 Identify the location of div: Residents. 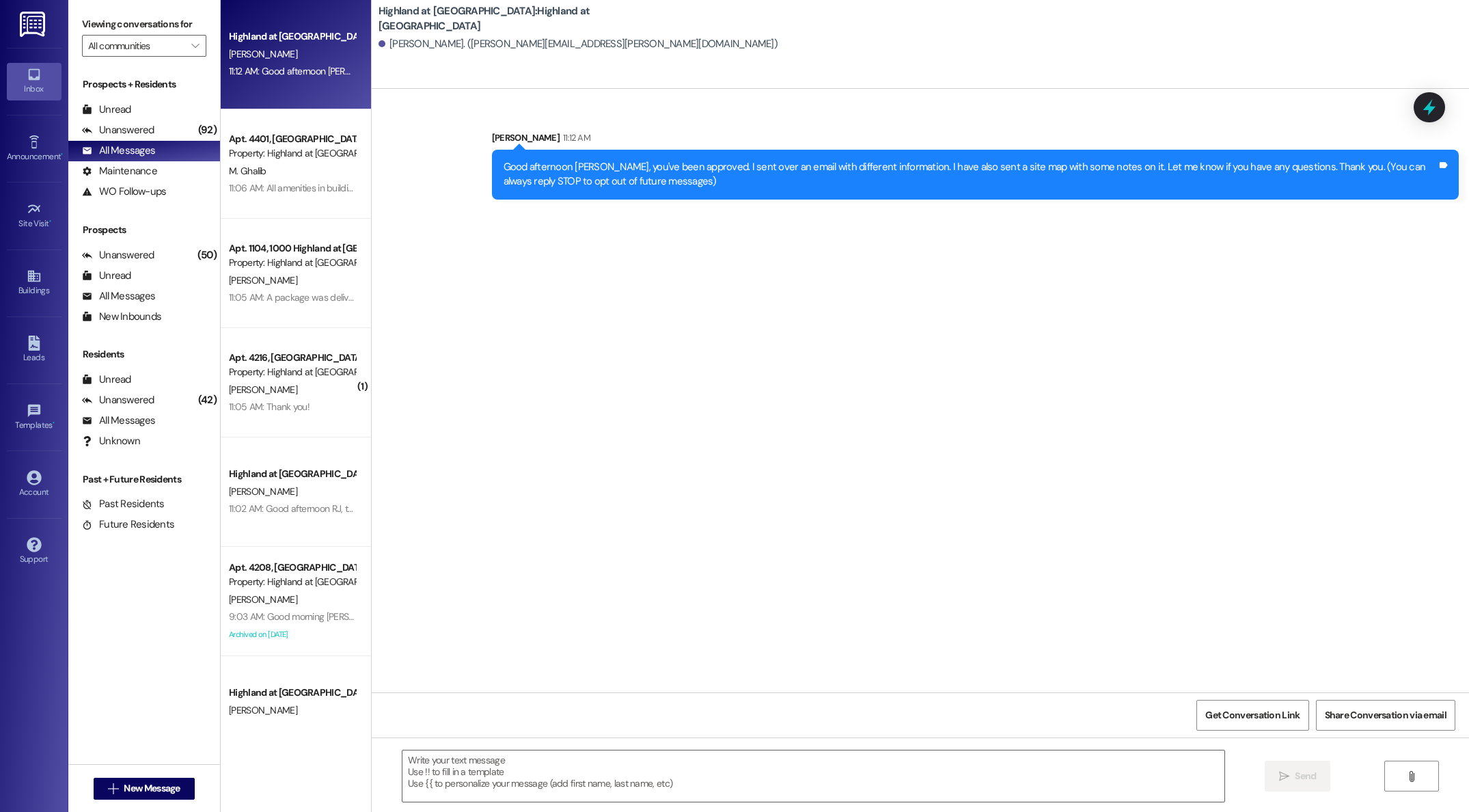
(145, 354).